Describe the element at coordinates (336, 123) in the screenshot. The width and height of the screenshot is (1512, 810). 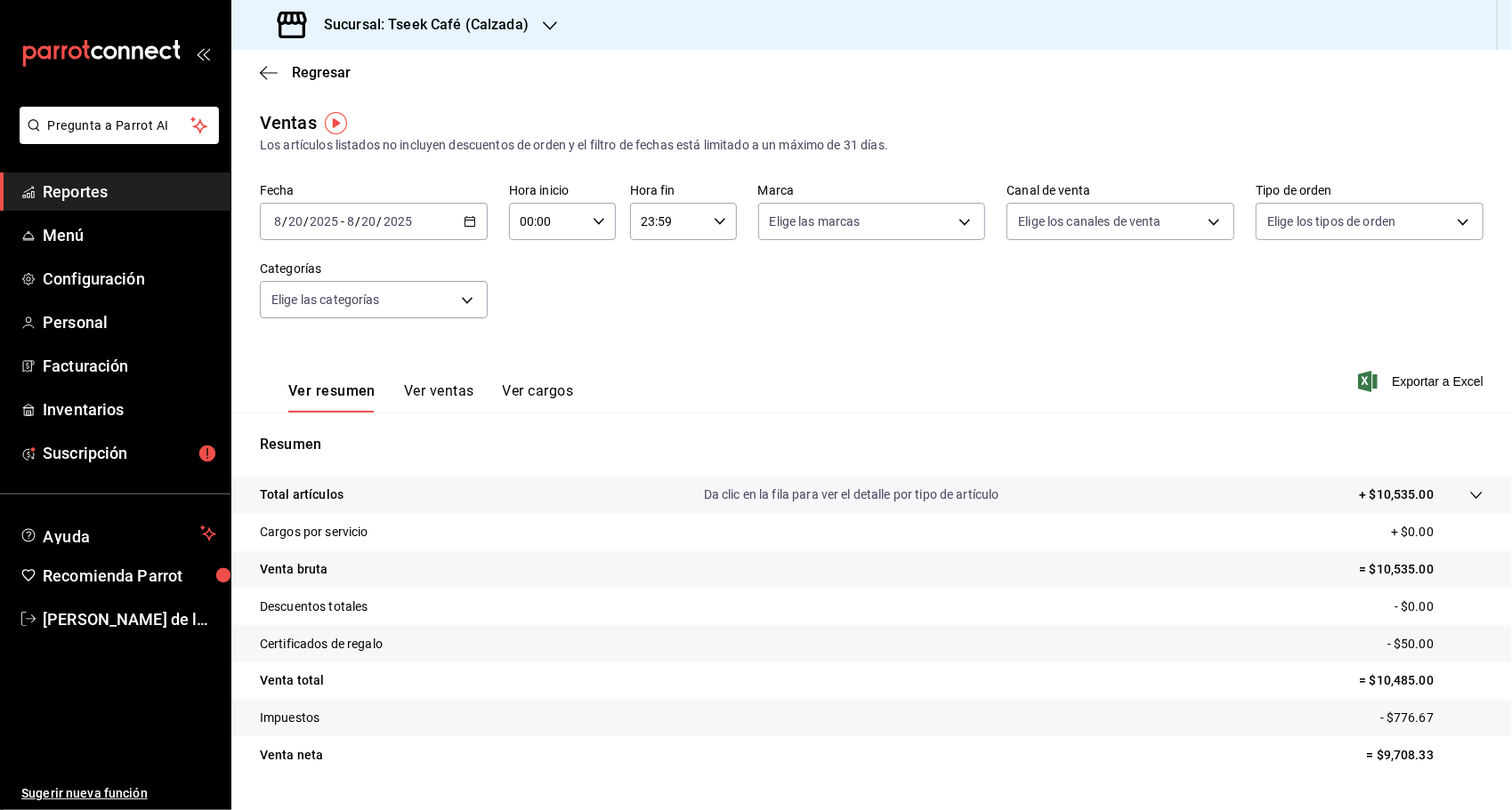
I see `img: Tooltip marker` at that location.